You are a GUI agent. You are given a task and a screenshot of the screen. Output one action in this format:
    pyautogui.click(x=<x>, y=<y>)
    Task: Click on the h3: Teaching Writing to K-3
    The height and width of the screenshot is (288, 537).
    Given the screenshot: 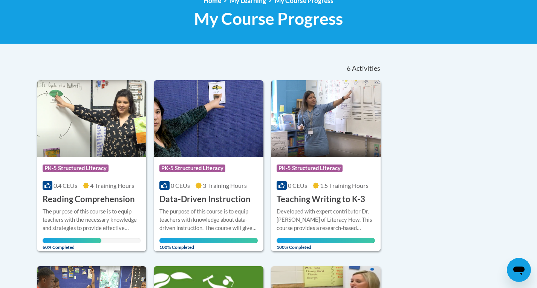 What is the action you would take?
    pyautogui.click(x=321, y=199)
    